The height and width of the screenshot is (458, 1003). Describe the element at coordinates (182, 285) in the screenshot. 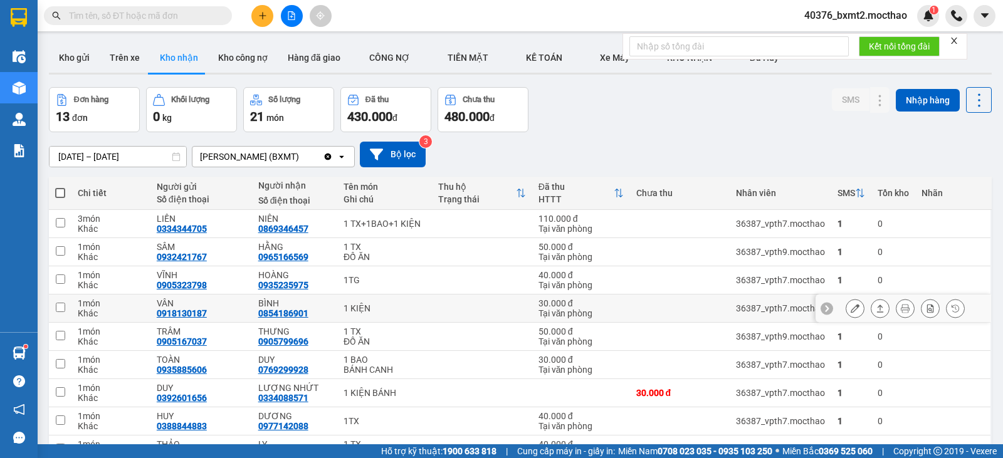

I see `div: 0905323798` at that location.